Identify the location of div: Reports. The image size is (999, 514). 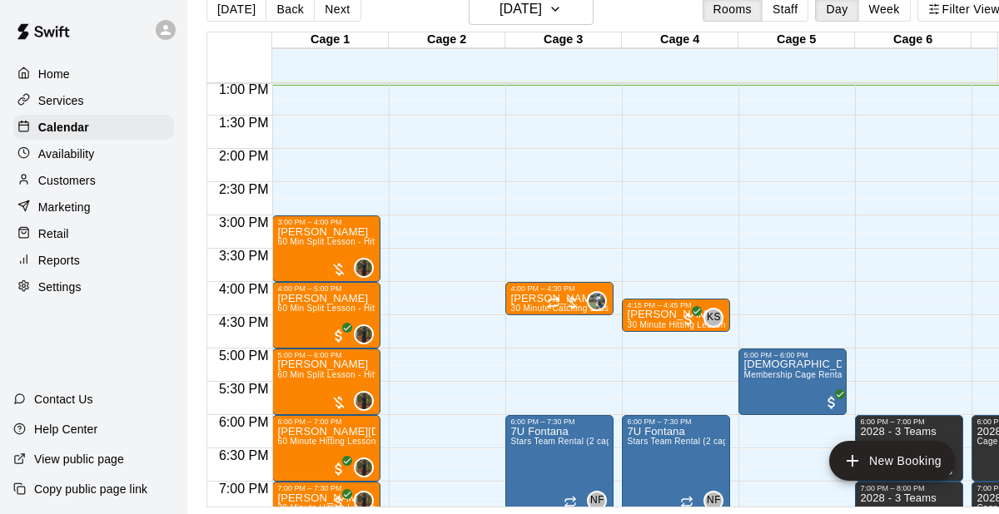
(93, 260).